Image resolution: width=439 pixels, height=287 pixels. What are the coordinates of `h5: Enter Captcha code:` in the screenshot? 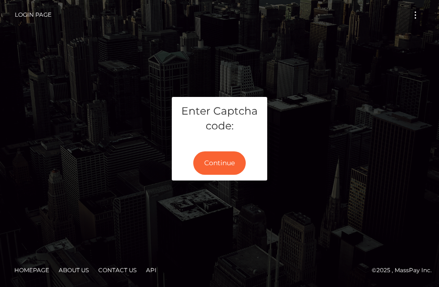 It's located at (220, 119).